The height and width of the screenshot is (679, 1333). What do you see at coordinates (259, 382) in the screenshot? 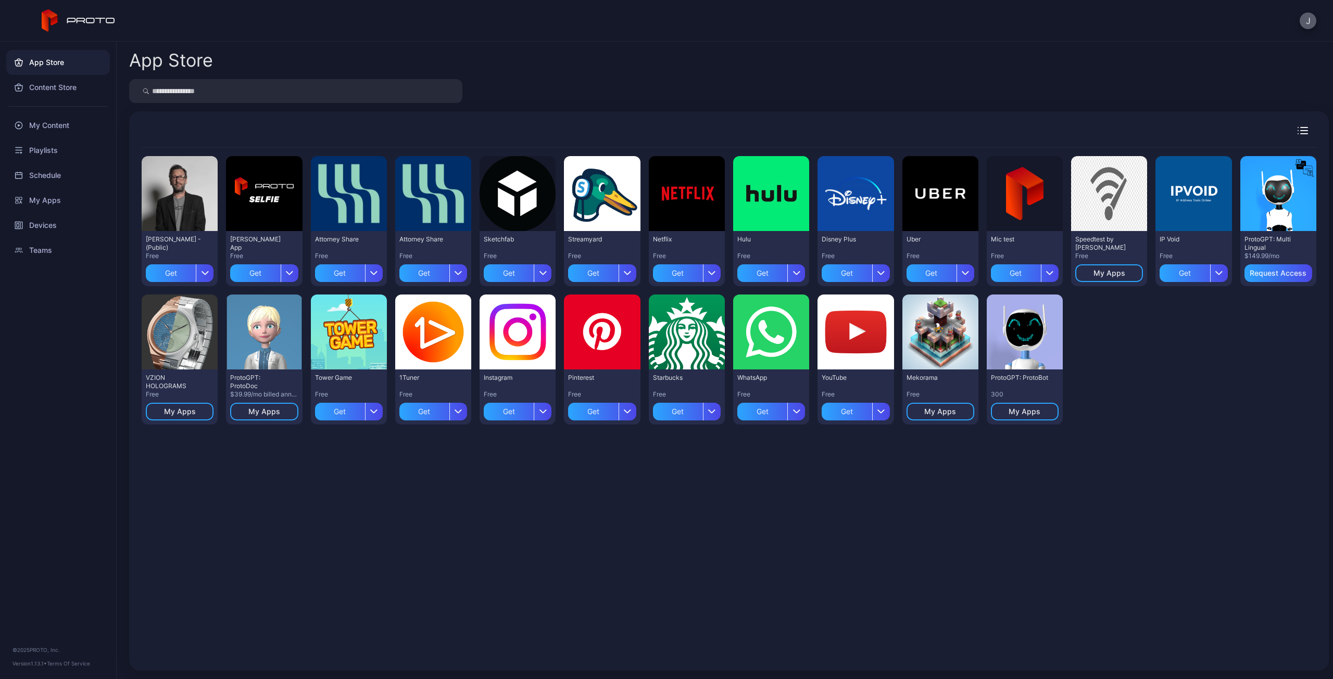
I see `div: ProtoGPT: ProtoDoc` at bounding box center [259, 382].